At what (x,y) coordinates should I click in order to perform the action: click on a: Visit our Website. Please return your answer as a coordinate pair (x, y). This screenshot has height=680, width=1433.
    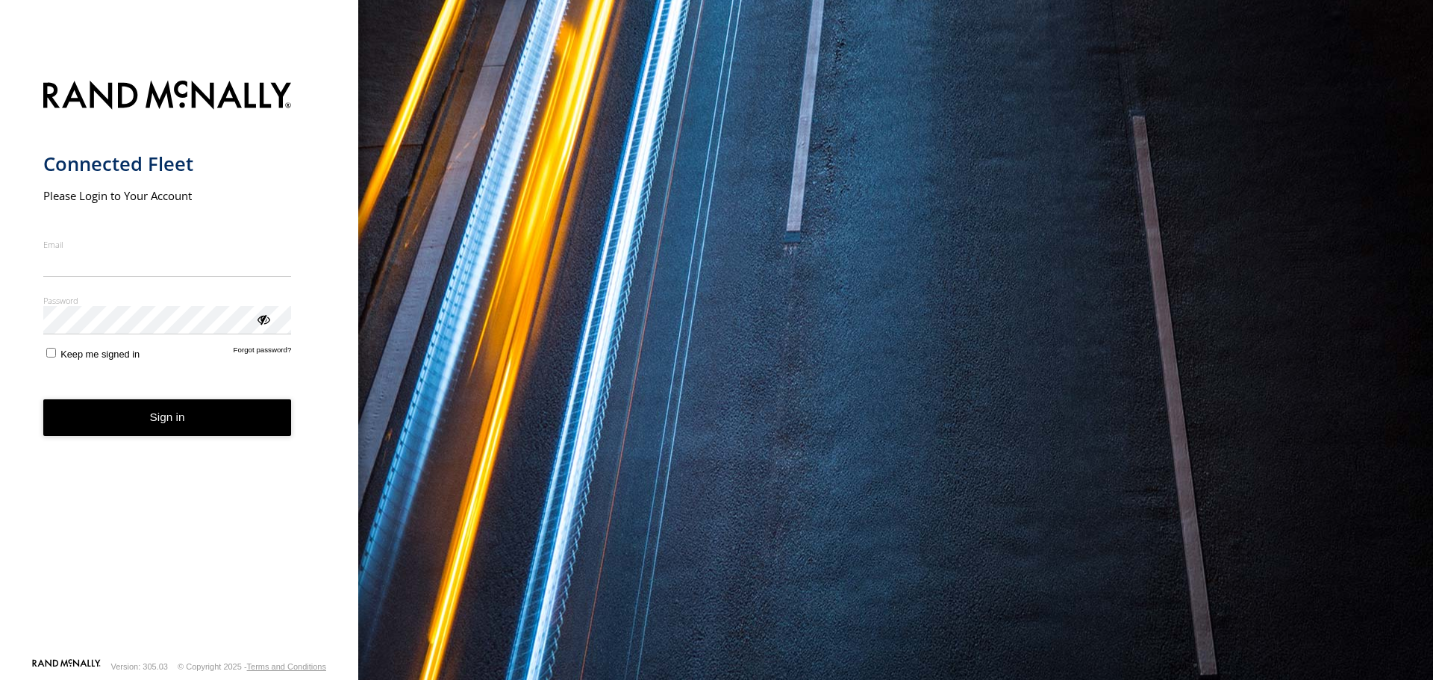
    Looking at the image, I should click on (66, 667).